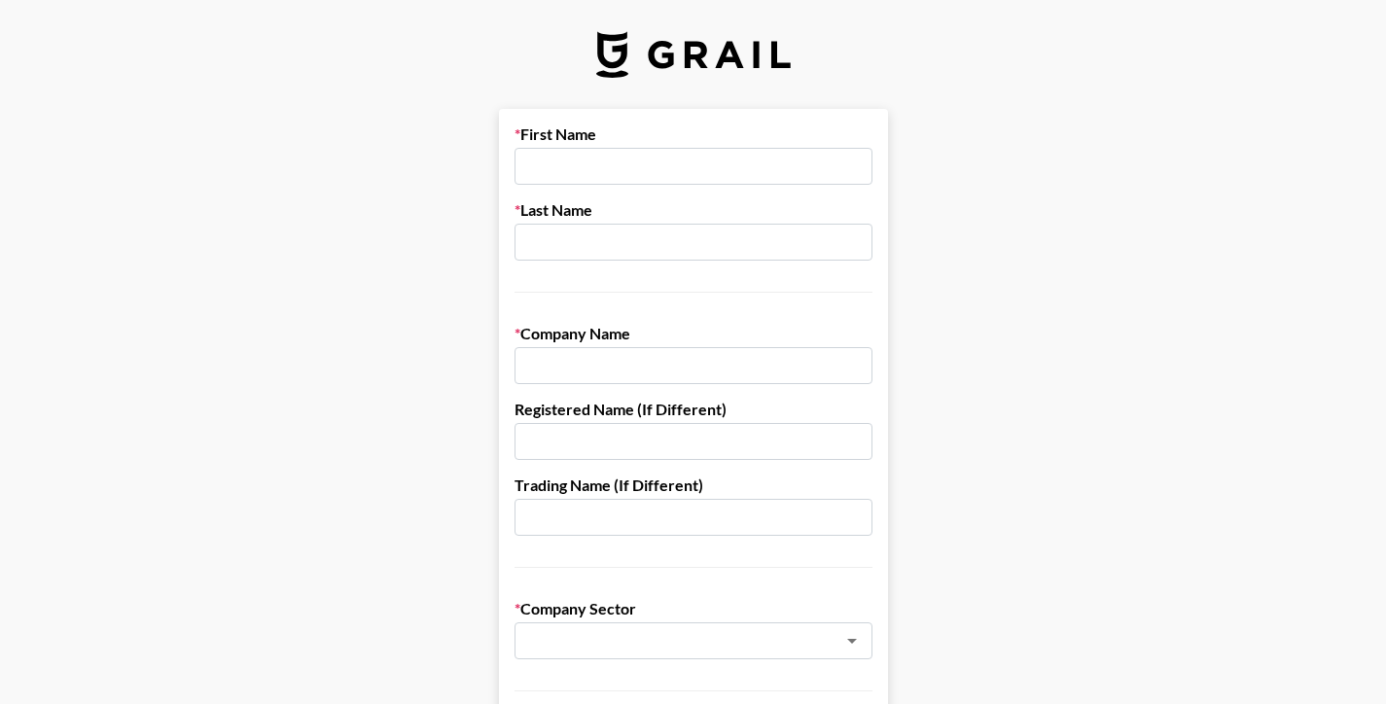 This screenshot has height=704, width=1386. What do you see at coordinates (693, 609) in the screenshot?
I see `label: Company Sector` at bounding box center [693, 609].